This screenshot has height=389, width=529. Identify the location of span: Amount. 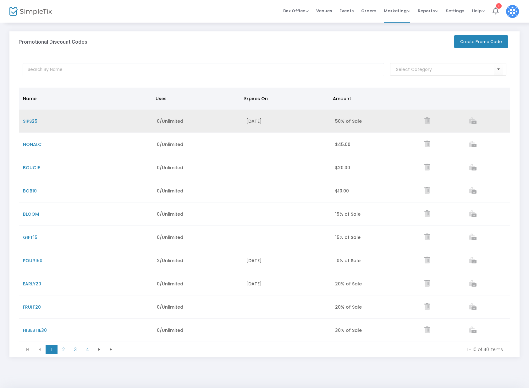
(342, 99).